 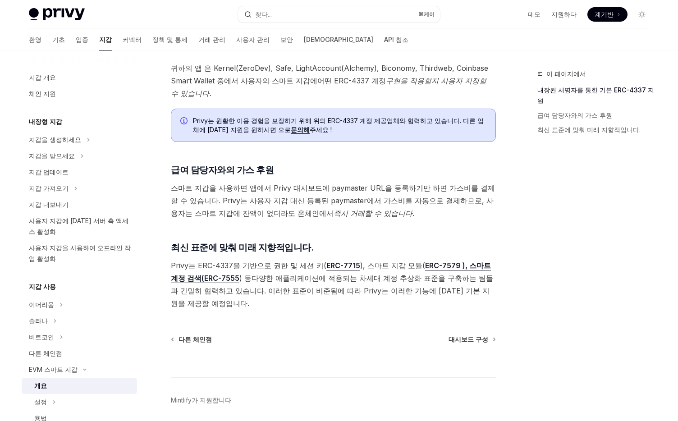 What do you see at coordinates (132, 40) in the screenshot?
I see `a: 커넥터` at bounding box center [132, 40].